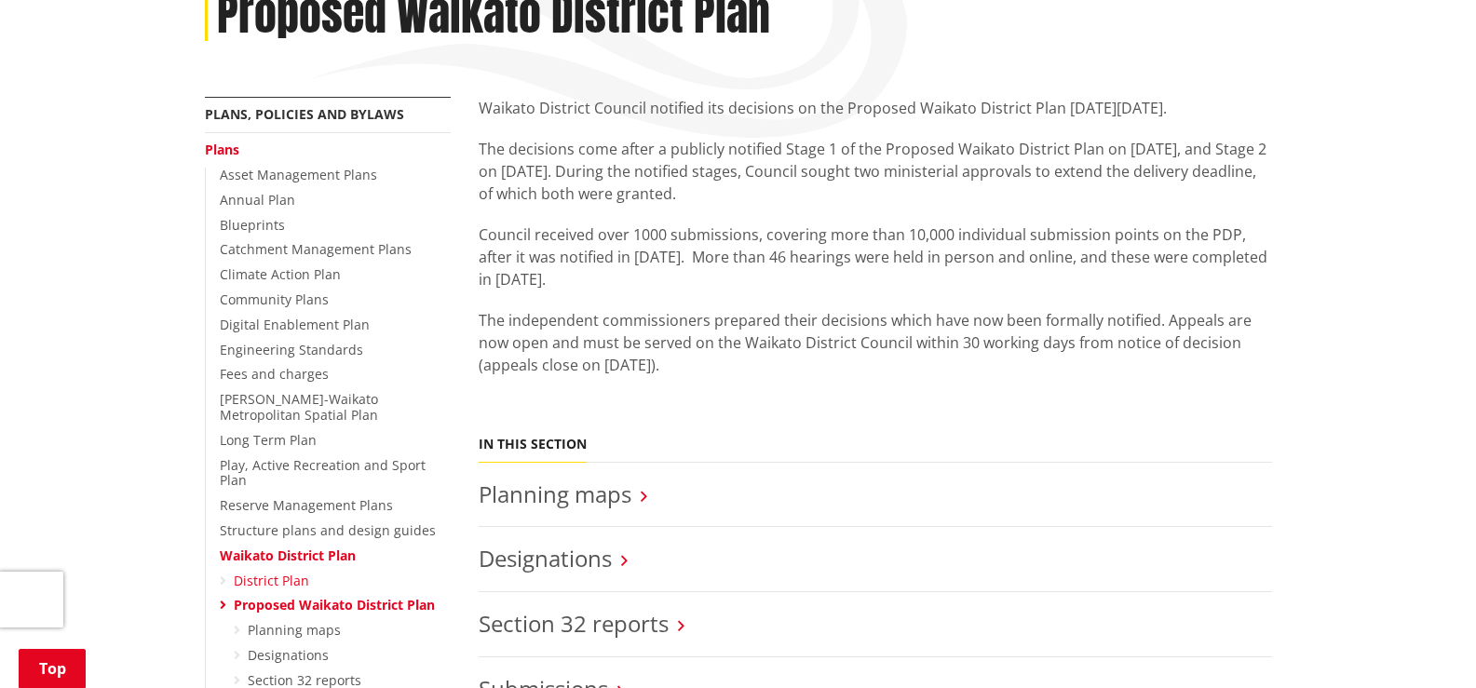  I want to click on a: Catchment Management Plans, so click(316, 249).